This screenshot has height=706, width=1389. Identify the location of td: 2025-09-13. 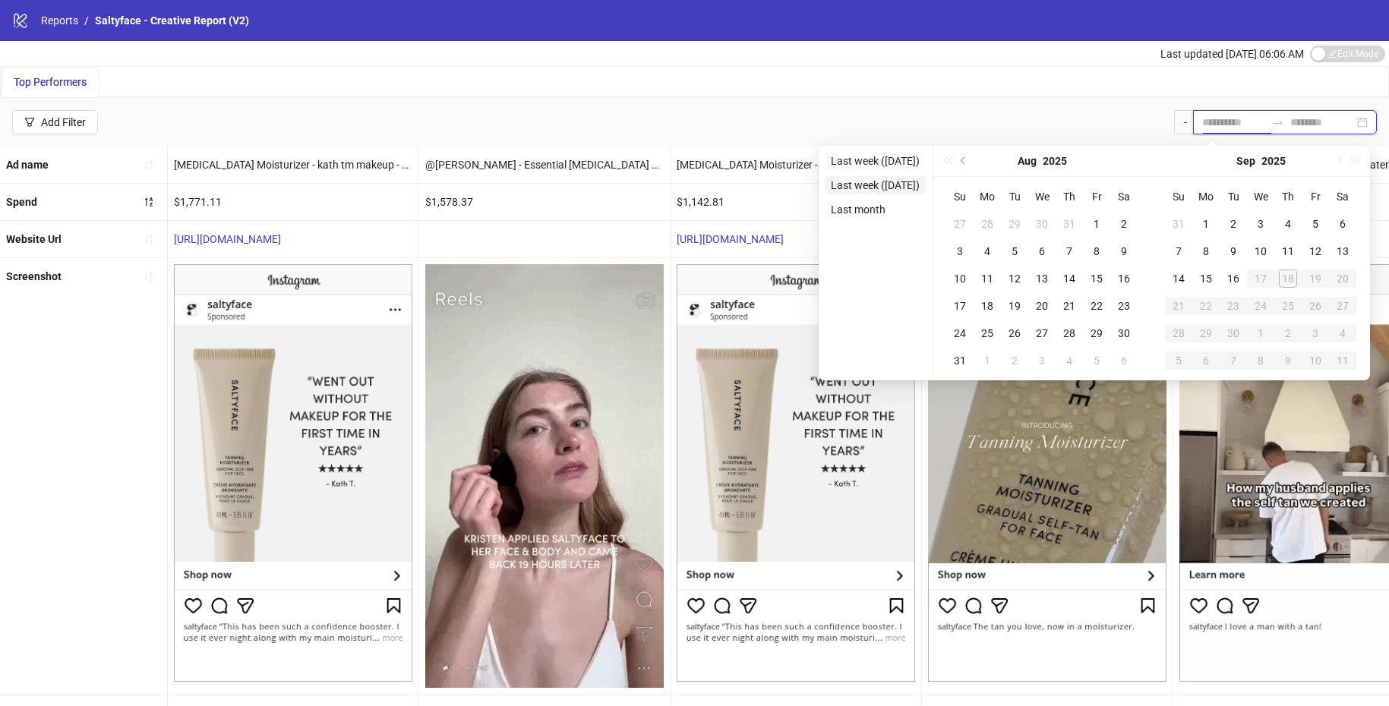
(1343, 251).